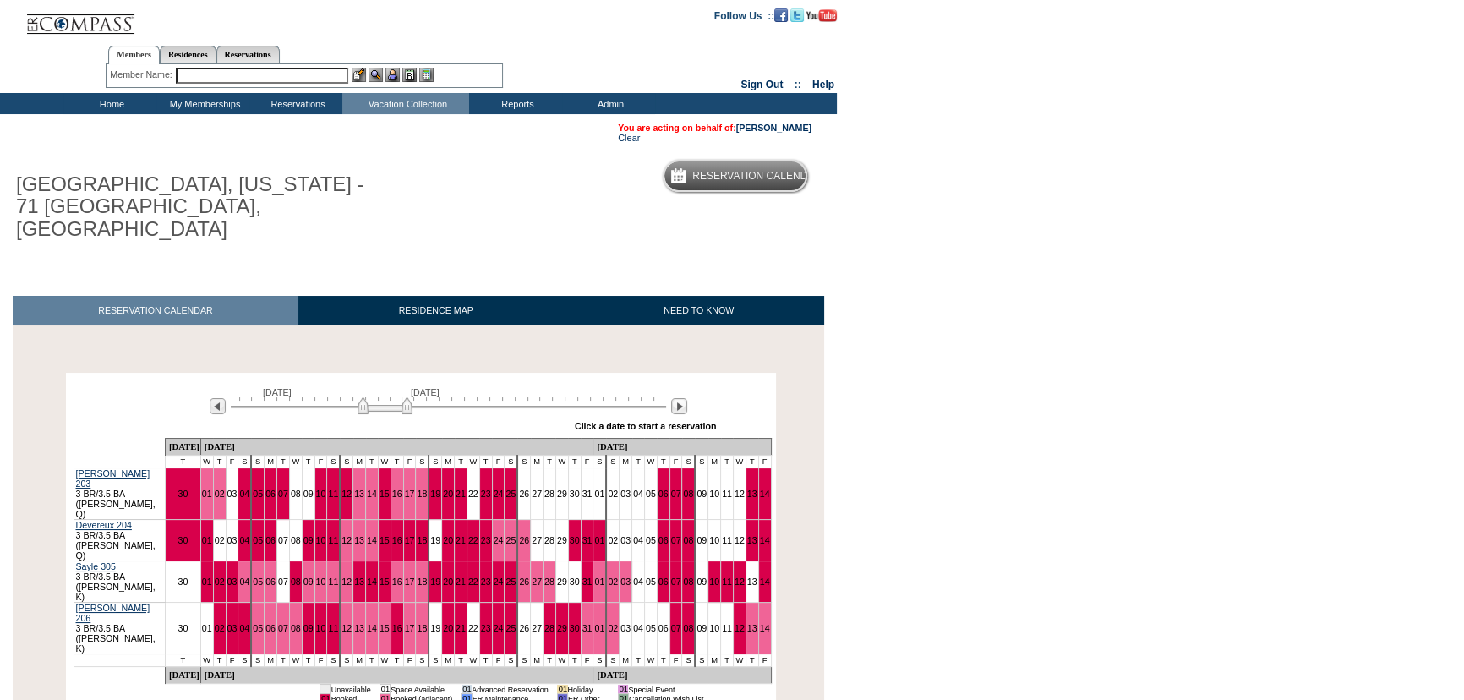 The image size is (1464, 700). What do you see at coordinates (646, 426) in the screenshot?
I see `div: Click a date to start a reservation` at bounding box center [646, 426].